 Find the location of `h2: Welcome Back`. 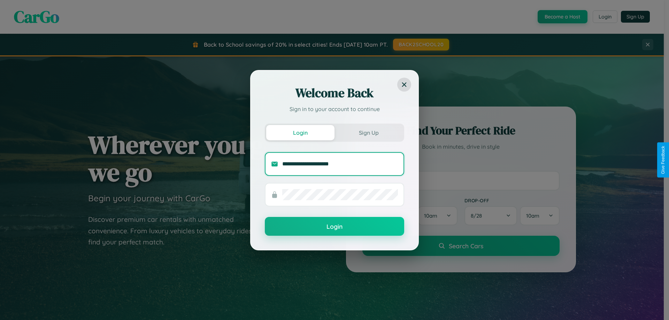

h2: Welcome Back is located at coordinates (335, 93).